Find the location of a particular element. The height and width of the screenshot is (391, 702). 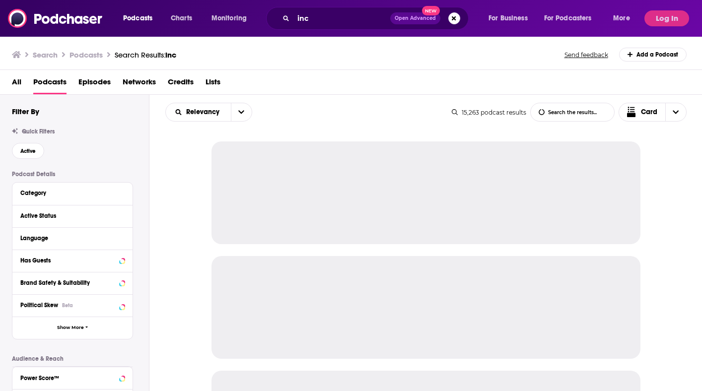

h2: Choose View is located at coordinates (653, 112).